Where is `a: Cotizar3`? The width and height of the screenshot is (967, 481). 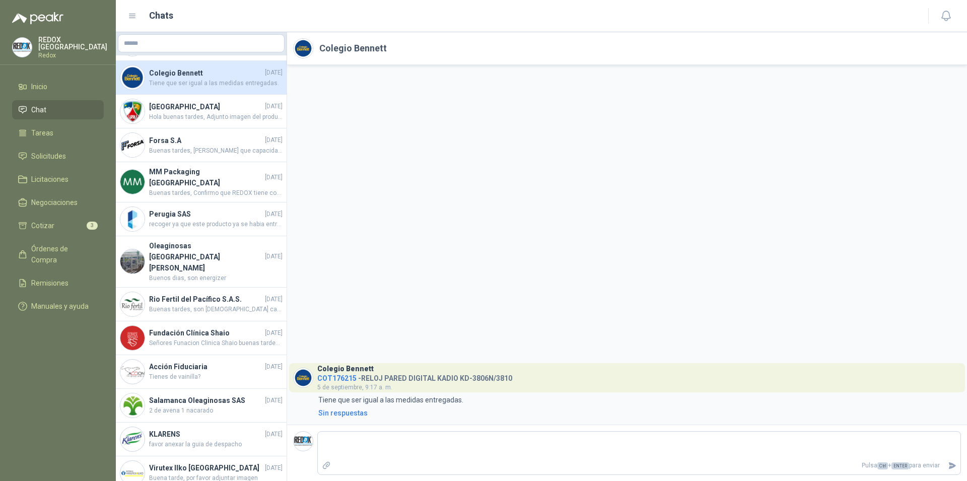 a: Cotizar3 is located at coordinates (58, 226).